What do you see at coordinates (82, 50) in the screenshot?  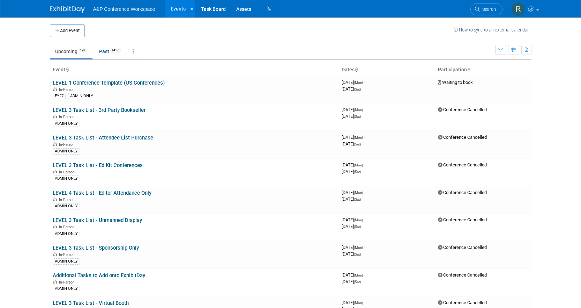 I see `span: 128` at bounding box center [82, 50].